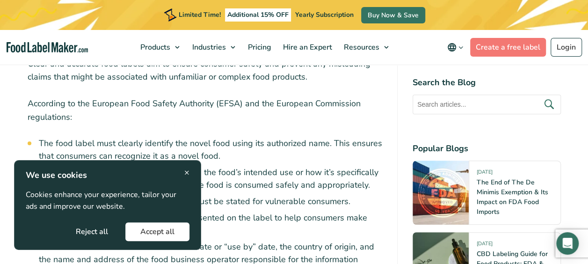 This screenshot has height=264, width=588. Describe the element at coordinates (393, 15) in the screenshot. I see `a: Buy Now & Save` at that location.